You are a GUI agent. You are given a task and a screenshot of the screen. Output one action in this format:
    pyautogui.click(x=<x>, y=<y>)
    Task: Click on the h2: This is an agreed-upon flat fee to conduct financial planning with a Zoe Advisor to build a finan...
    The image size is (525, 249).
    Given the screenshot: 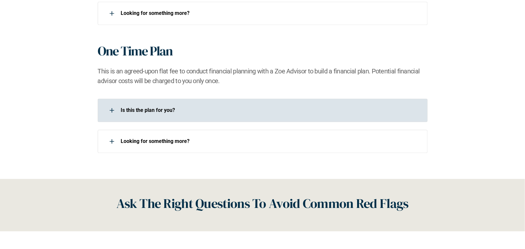 What is the action you would take?
    pyautogui.click(x=263, y=76)
    